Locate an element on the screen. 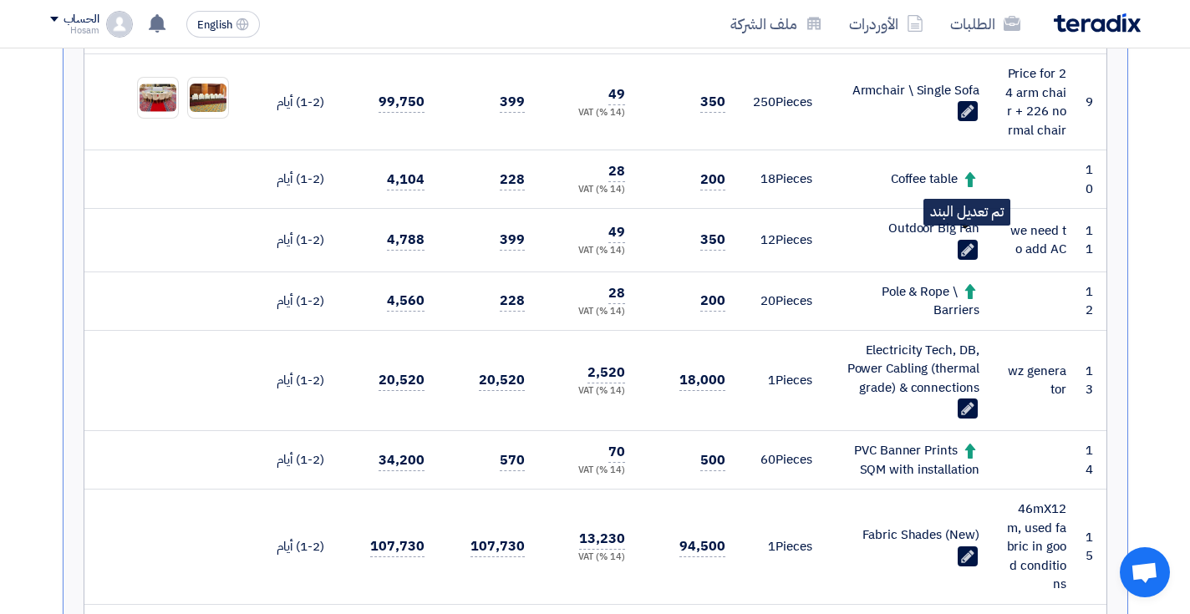  img: WhatsApp_Image__at__1755875697245.jpeg is located at coordinates (208, 97).